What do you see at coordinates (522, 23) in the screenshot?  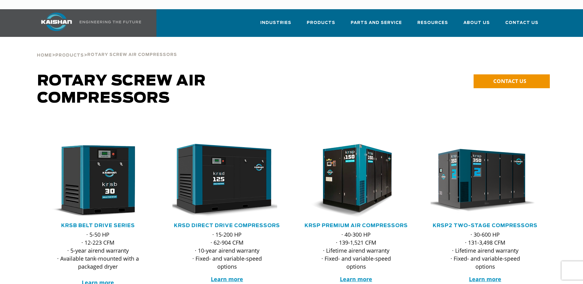 I see `span: Contact Us` at bounding box center [522, 23].